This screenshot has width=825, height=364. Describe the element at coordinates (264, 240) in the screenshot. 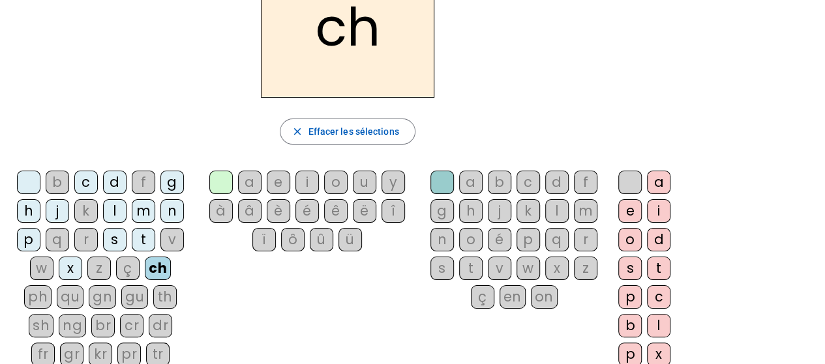

I see `div: ï` at that location.